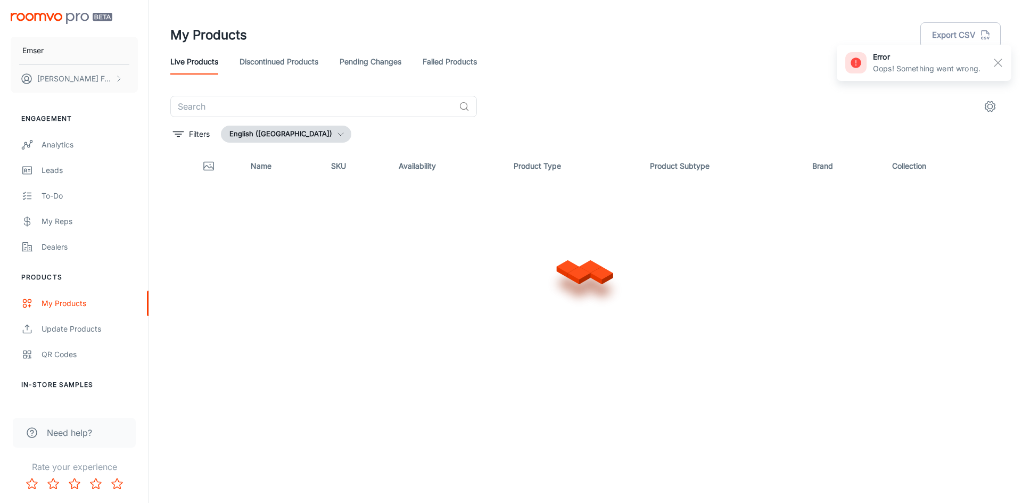  I want to click on a: Pending Changes, so click(370, 62).